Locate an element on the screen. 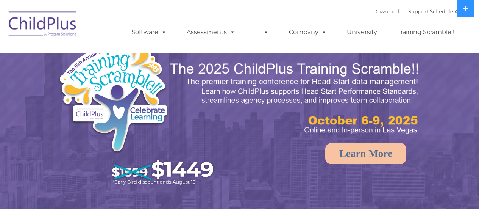  a: Assessments is located at coordinates (211, 32).